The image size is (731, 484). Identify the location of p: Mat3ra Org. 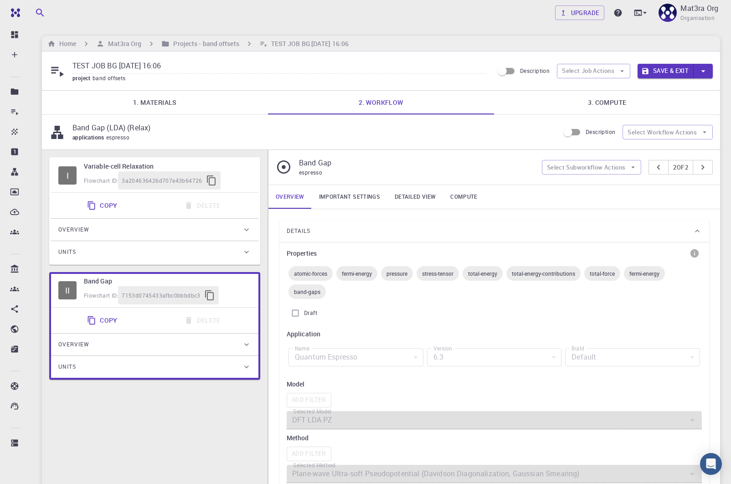
(699, 8).